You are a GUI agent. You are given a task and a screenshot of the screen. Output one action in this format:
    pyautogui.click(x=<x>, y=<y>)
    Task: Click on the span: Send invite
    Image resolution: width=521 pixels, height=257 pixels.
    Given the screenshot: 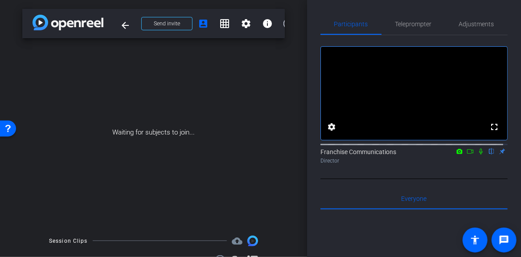 What is the action you would take?
    pyautogui.click(x=167, y=24)
    